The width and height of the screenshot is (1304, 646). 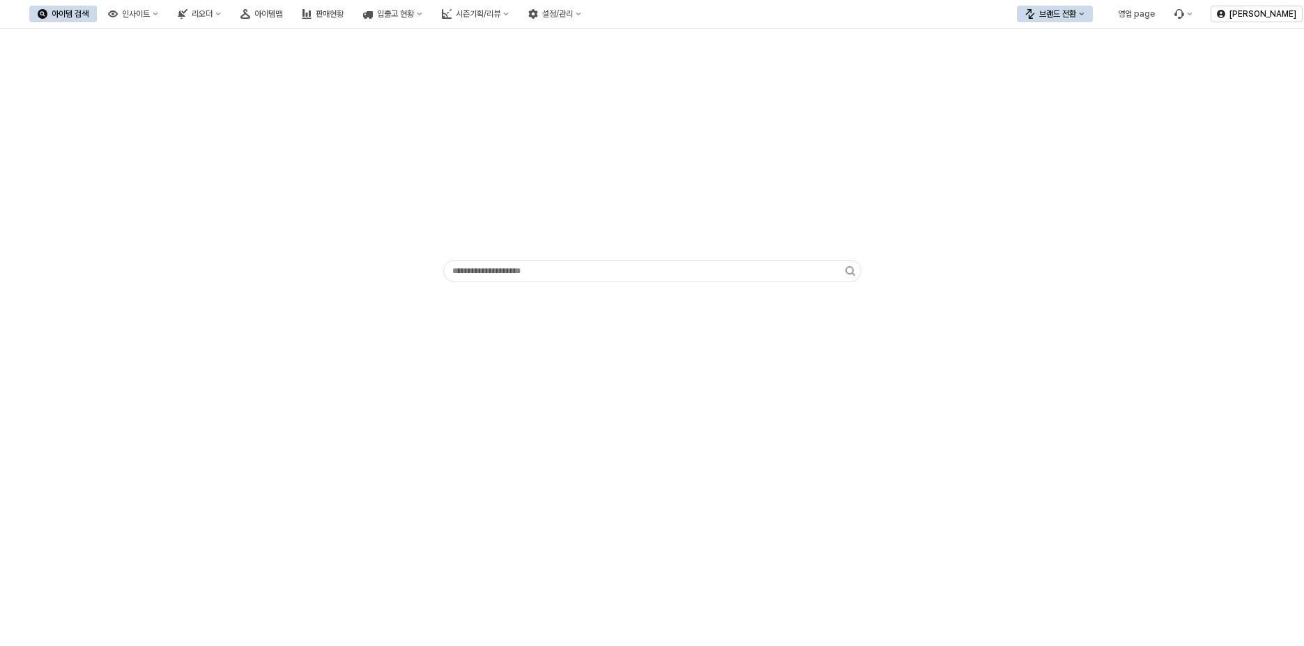 What do you see at coordinates (475, 14) in the screenshot?
I see `button: 시즌기획/리뷰` at bounding box center [475, 14].